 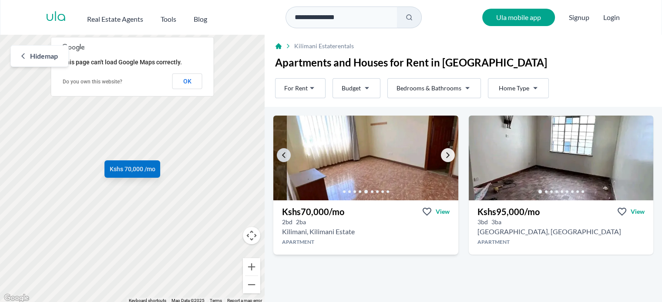 I want to click on button: OK, so click(x=187, y=81).